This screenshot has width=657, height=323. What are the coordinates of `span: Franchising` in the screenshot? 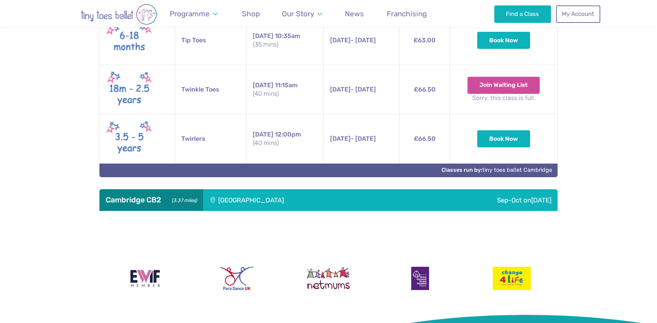 It's located at (406, 14).